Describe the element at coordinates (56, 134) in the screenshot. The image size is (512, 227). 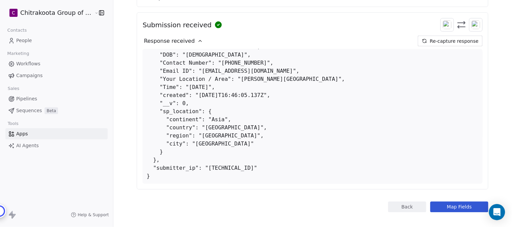
I see `a: Apps` at that location.